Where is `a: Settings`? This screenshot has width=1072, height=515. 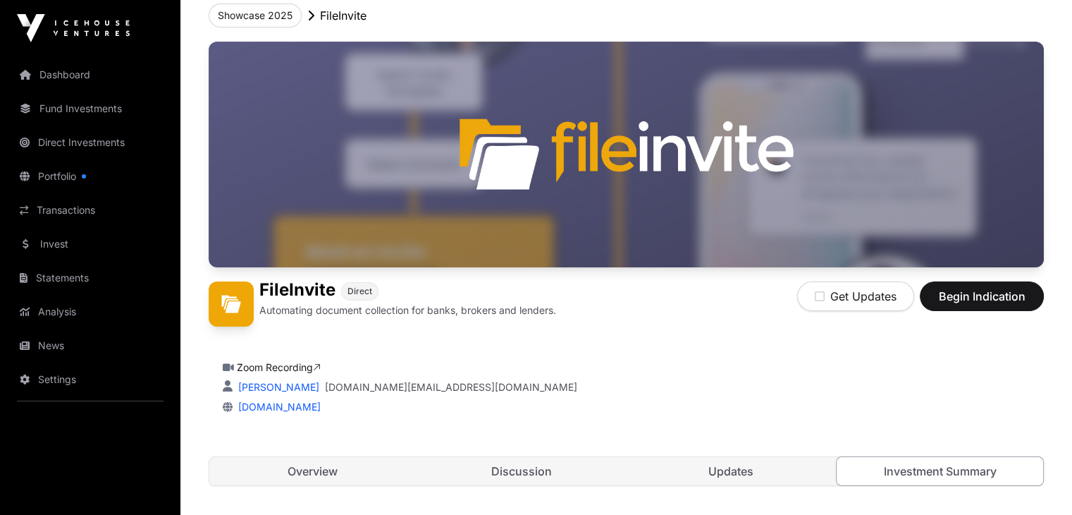
a: Settings is located at coordinates (90, 379).